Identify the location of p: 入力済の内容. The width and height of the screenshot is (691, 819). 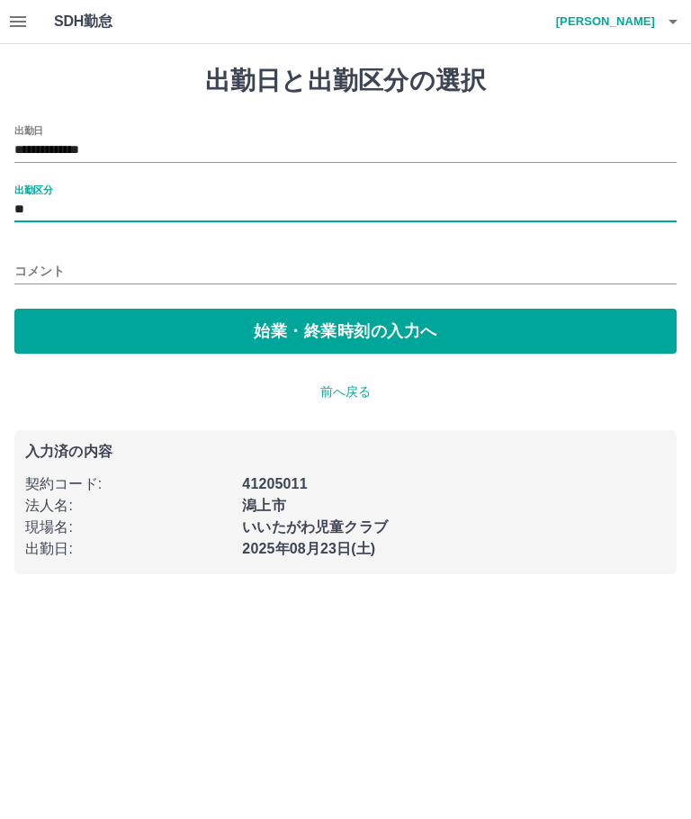
(346, 452).